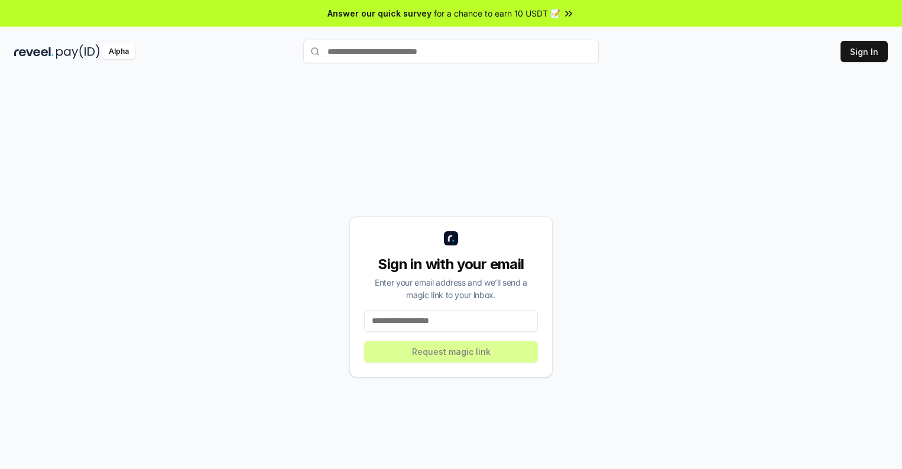 The width and height of the screenshot is (902, 469). Describe the element at coordinates (497, 13) in the screenshot. I see `span: for a chance to earn 10 USDT 📝` at that location.